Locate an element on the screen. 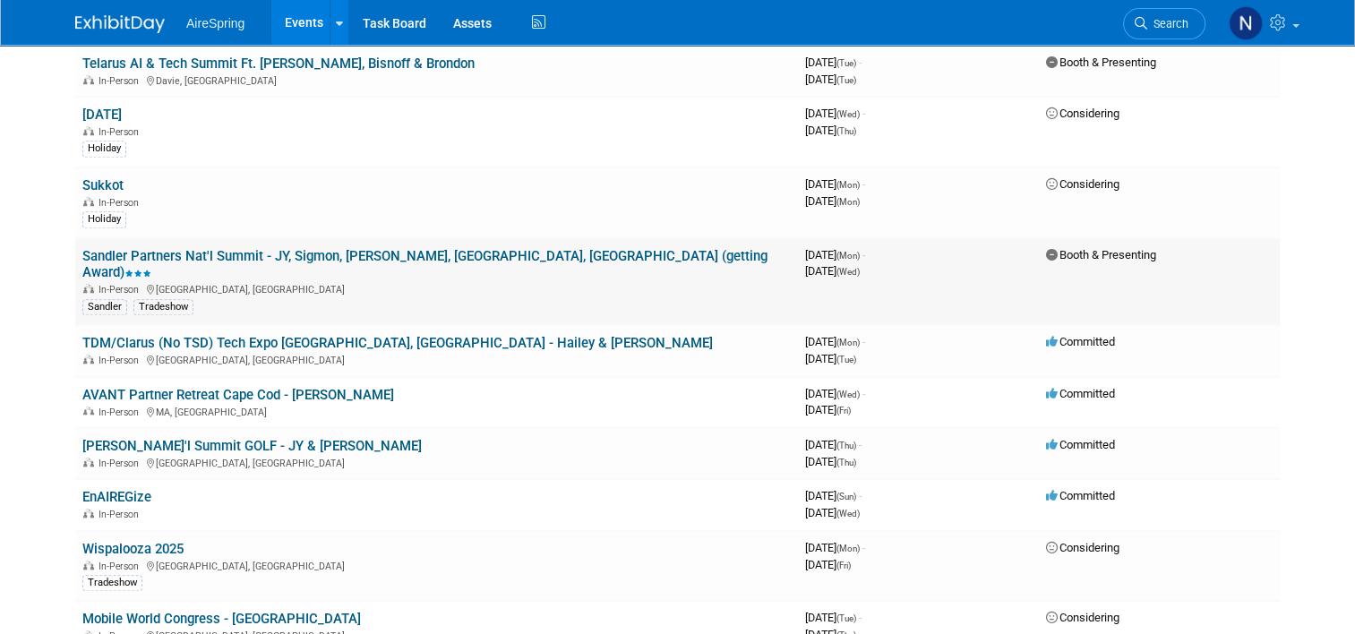  img: ExhibitDay is located at coordinates (120, 24).